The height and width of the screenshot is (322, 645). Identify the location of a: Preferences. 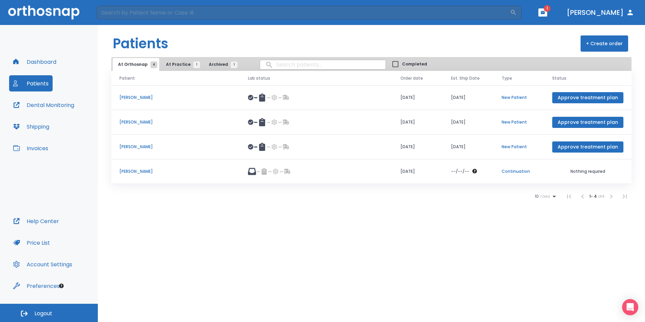
(36, 286).